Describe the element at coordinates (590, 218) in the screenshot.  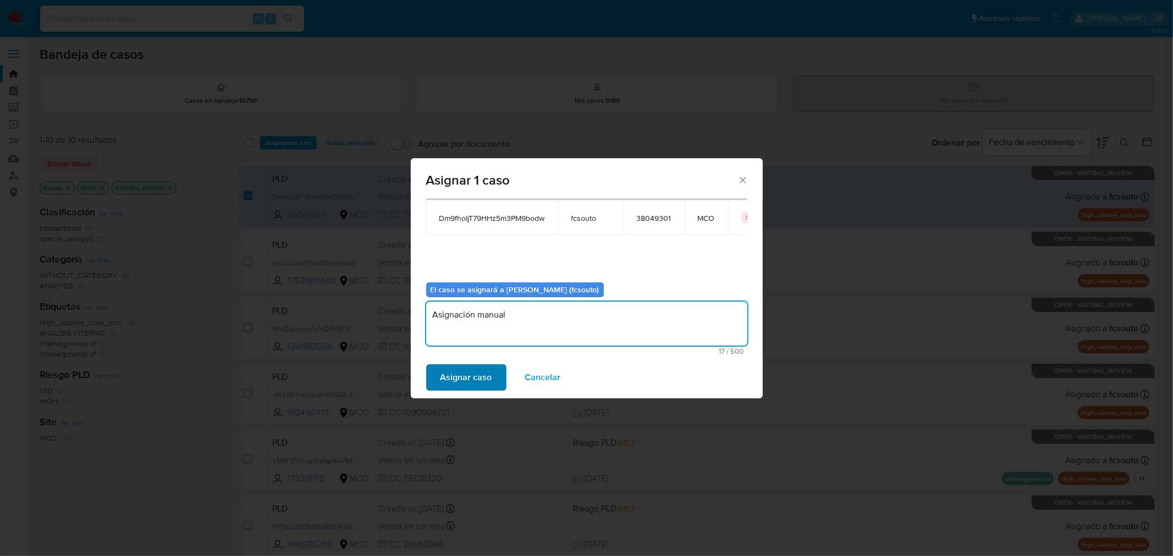
I see `span: fcsouto` at that location.